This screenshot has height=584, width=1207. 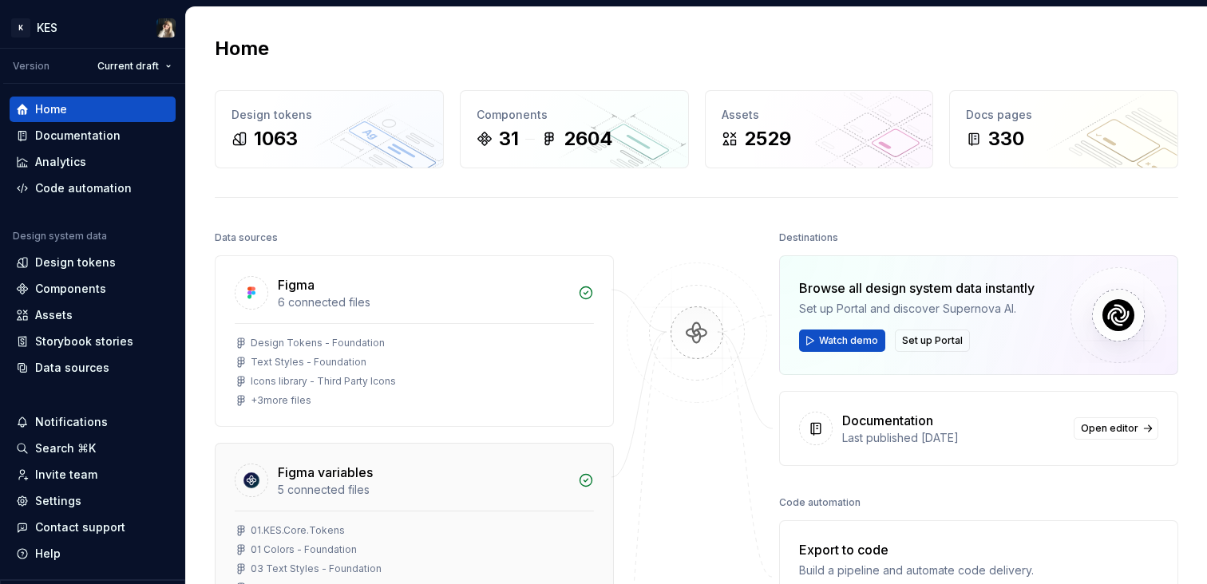 I want to click on div: 6 connected files, so click(x=423, y=303).